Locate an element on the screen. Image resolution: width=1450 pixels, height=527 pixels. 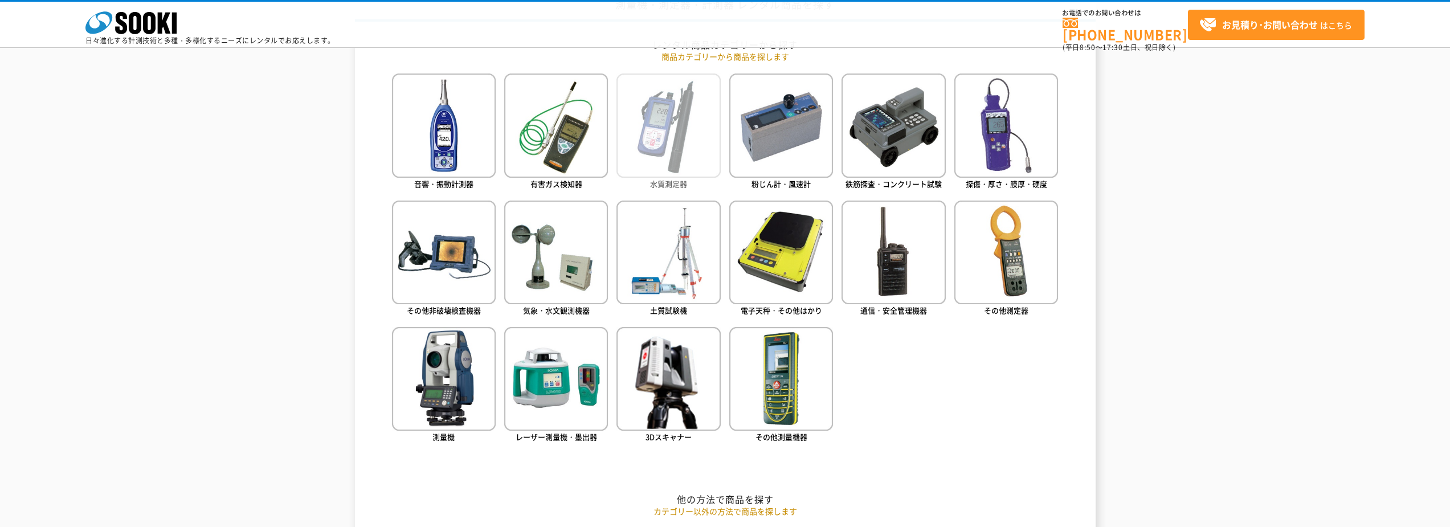
span: その他測量機器 is located at coordinates (781, 437).